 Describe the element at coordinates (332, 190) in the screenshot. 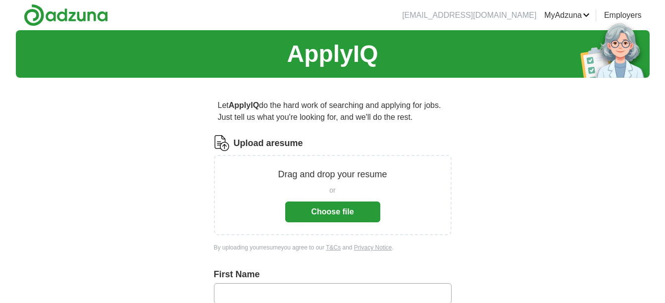

I see `span: or` at that location.